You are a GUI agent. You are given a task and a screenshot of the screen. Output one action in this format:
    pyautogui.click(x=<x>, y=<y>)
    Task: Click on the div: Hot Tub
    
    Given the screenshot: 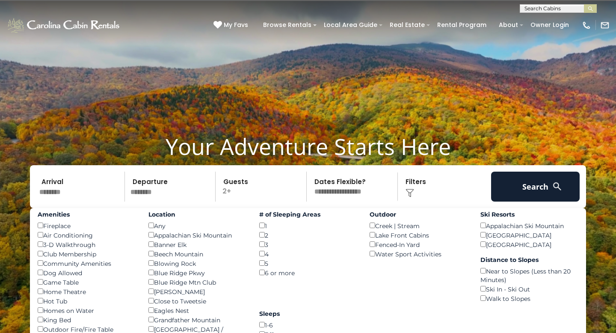 What is the action you would take?
    pyautogui.click(x=86, y=301)
    